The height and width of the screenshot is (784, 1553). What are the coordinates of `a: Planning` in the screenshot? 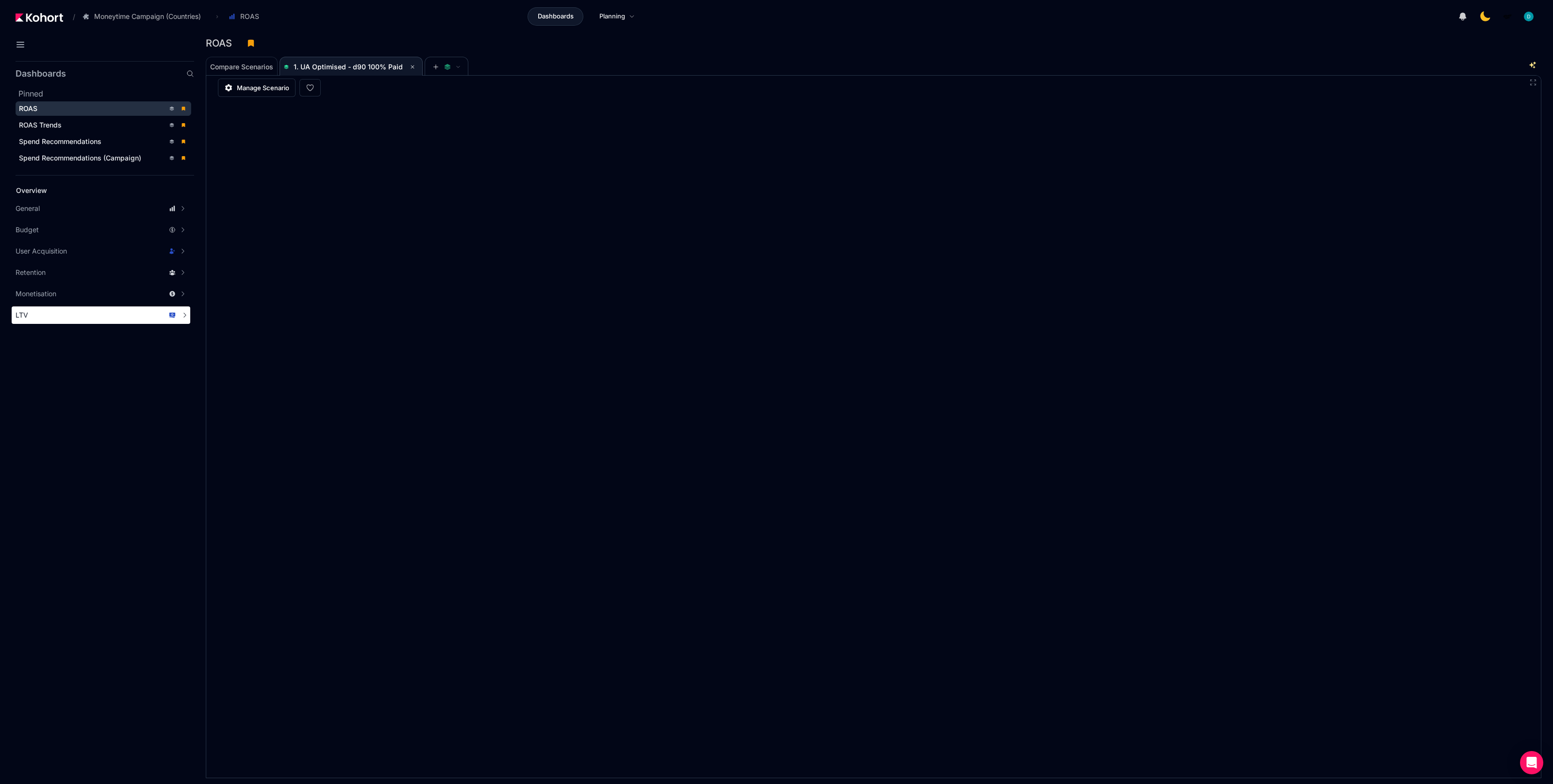 It's located at (617, 17).